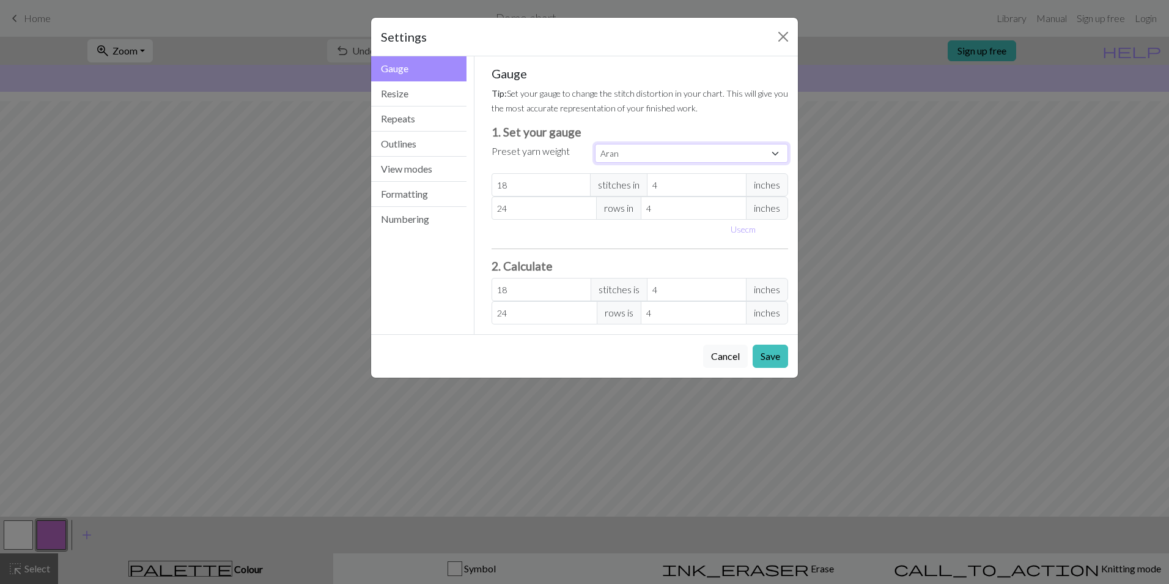  I want to click on span: rows is, so click(619, 313).